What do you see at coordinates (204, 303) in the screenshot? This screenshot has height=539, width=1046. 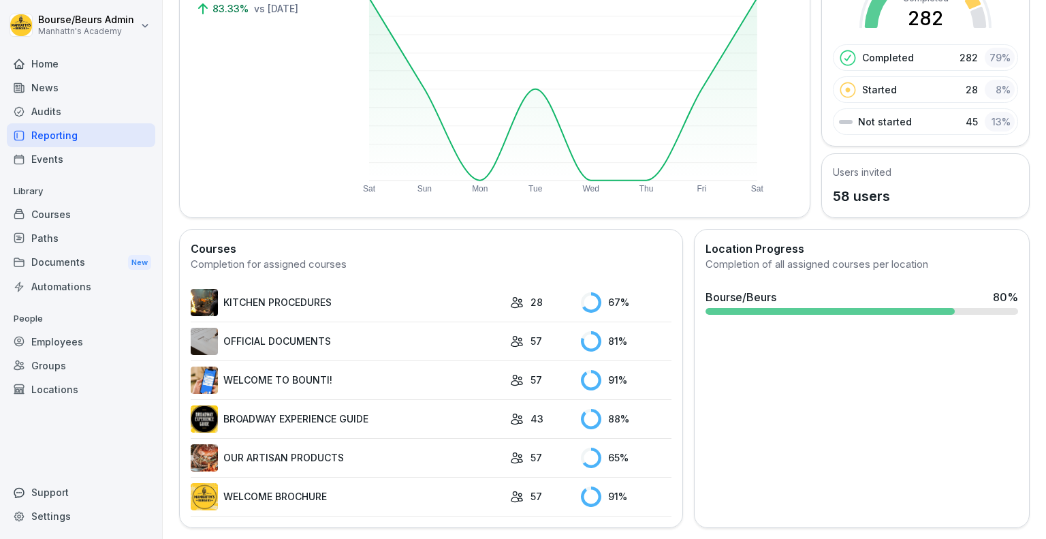 I see `img: cg5lo66e1g15nr59ub5pszec.png` at bounding box center [204, 303].